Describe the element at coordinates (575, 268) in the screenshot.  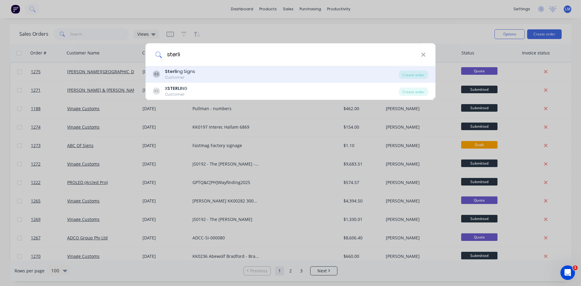
I see `span: 1` at that location.